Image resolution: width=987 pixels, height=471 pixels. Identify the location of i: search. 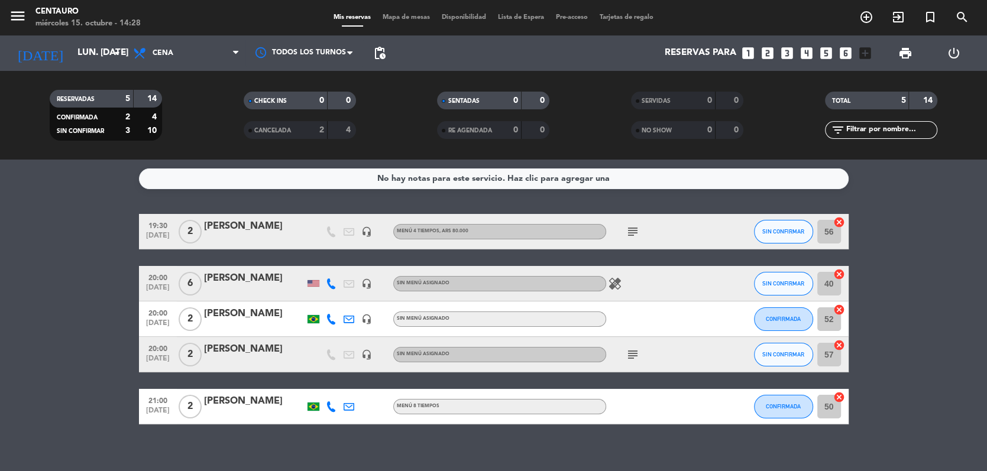
(962, 17).